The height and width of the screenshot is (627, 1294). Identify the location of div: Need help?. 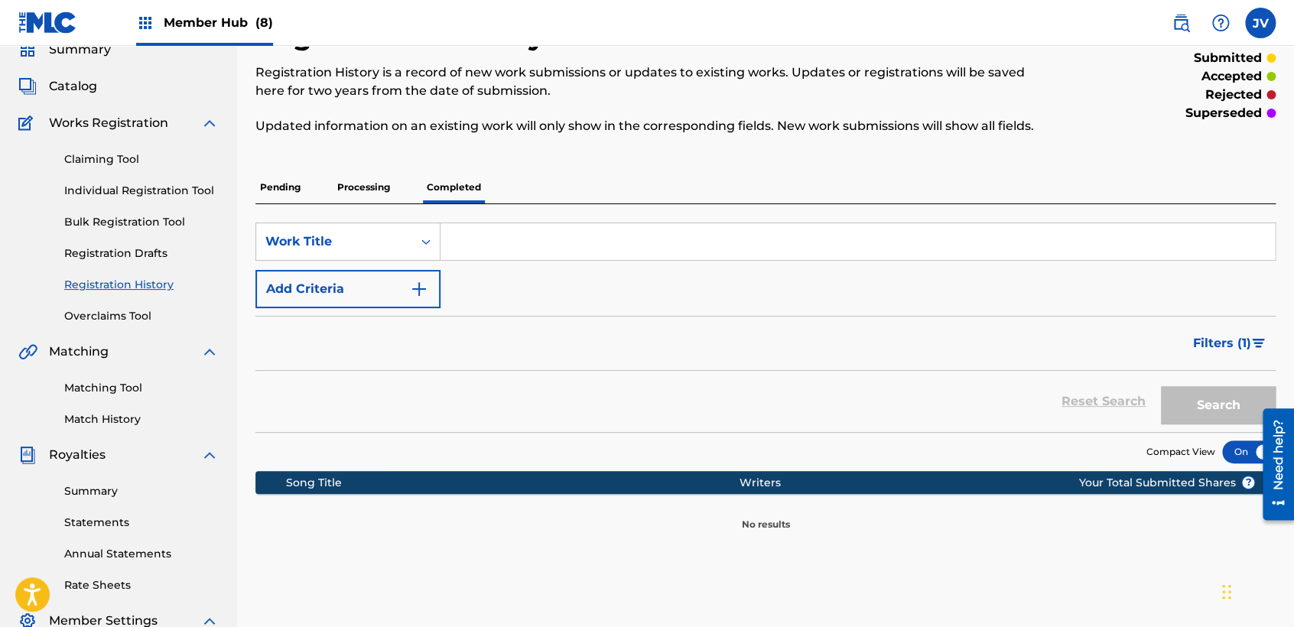
(27, 52).